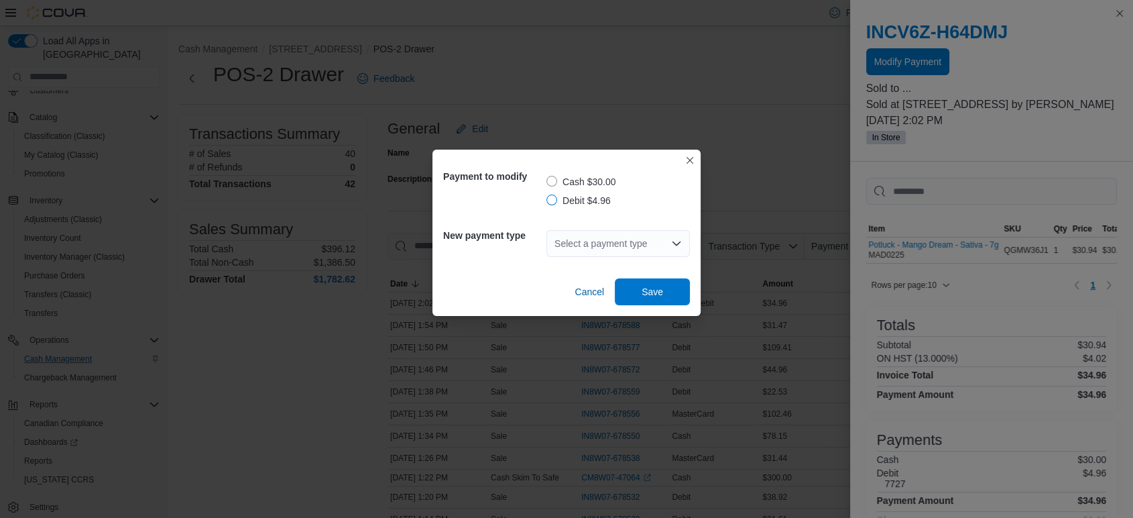 The height and width of the screenshot is (518, 1133). I want to click on label: Debit $4.96, so click(579, 200).